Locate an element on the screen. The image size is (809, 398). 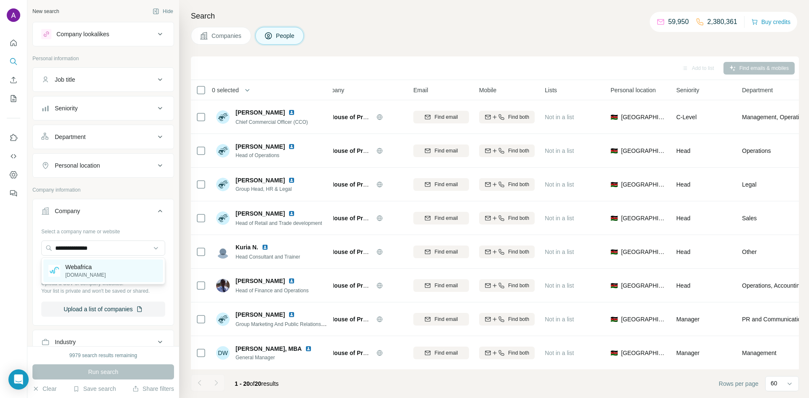
span: Management is located at coordinates (759, 353).